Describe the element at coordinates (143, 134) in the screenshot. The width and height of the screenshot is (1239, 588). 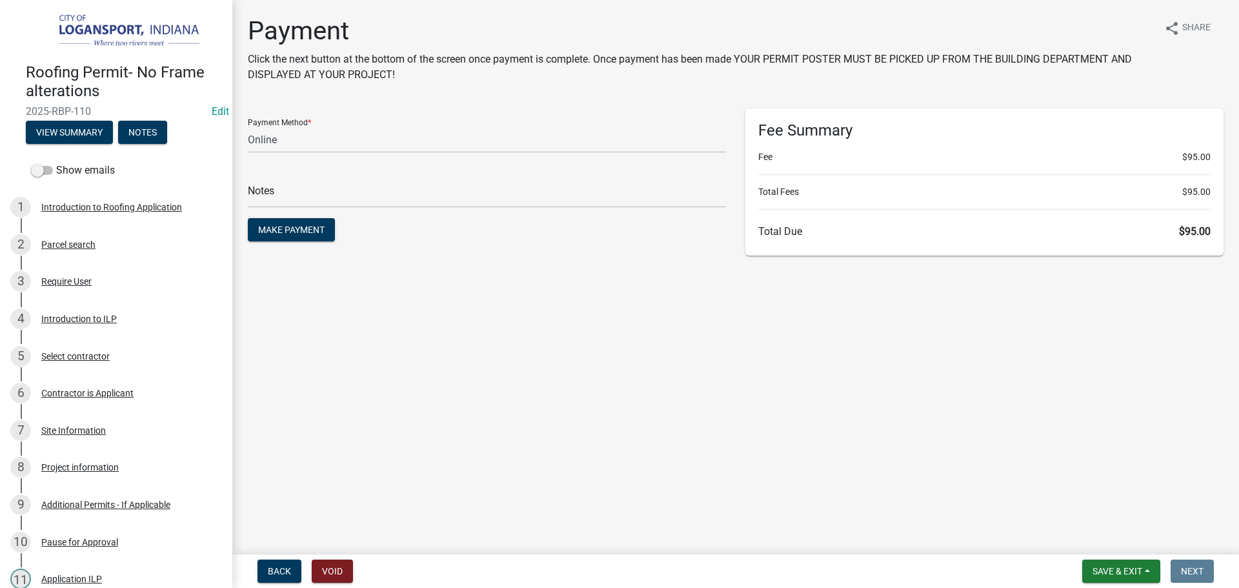
I see `wm-modal-confirm: Notes` at that location.